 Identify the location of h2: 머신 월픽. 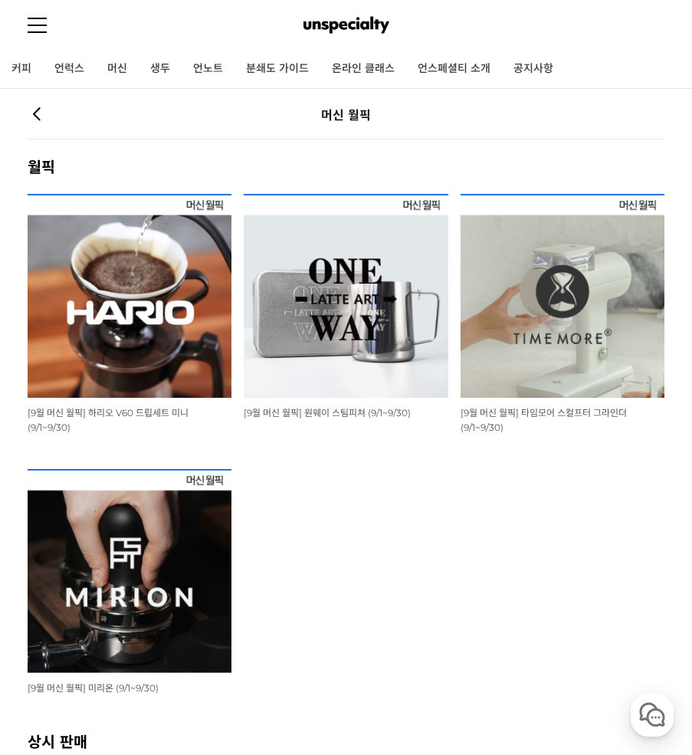
(346, 114).